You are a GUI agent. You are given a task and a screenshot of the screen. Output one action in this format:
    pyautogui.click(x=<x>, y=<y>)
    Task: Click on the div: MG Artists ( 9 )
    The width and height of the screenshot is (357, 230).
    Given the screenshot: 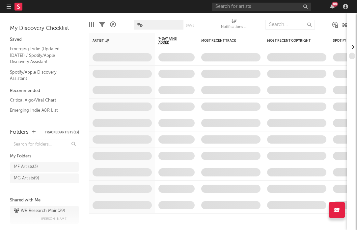 What is the action you would take?
    pyautogui.click(x=26, y=179)
    